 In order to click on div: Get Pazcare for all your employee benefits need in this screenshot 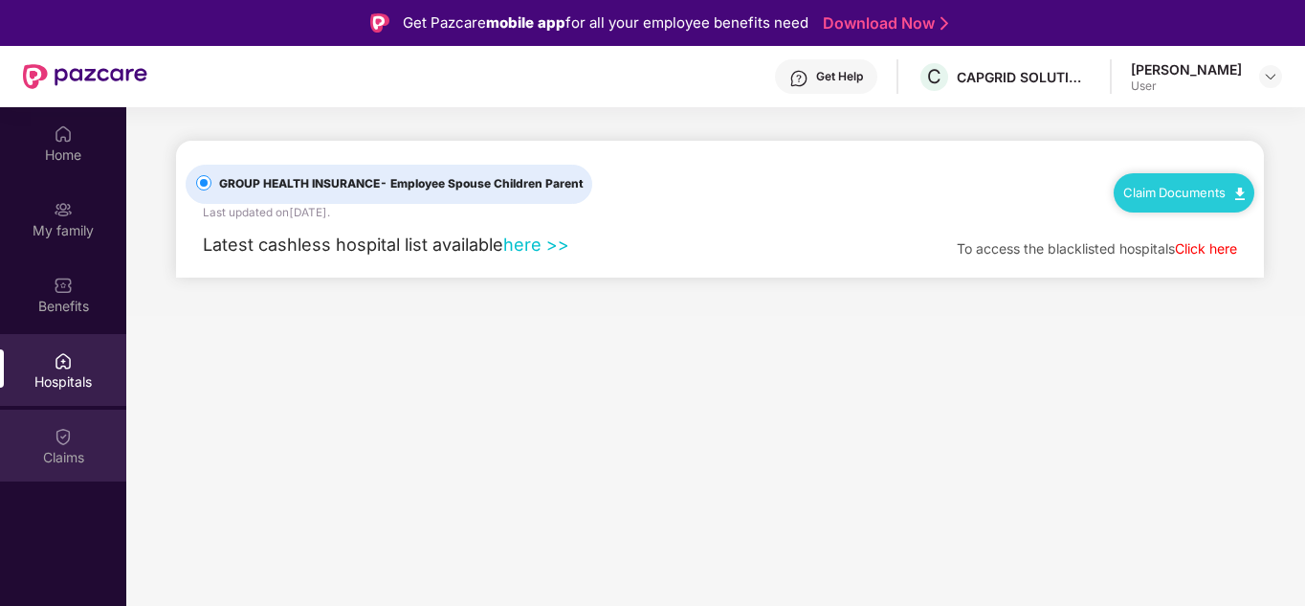, I will do `click(606, 23)`.